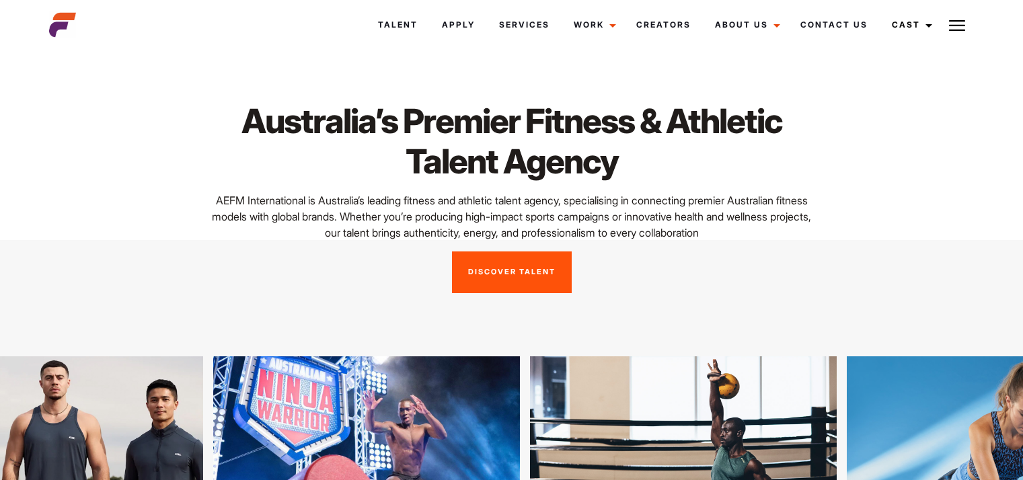 This screenshot has height=480, width=1023. What do you see at coordinates (397, 25) in the screenshot?
I see `a: Talent` at bounding box center [397, 25].